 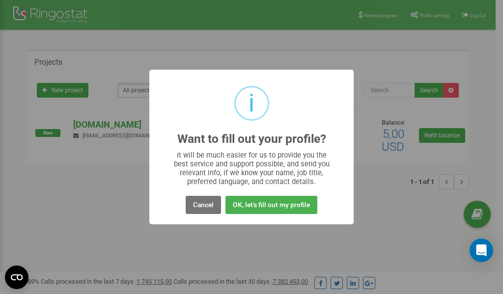 What do you see at coordinates (203, 205) in the screenshot?
I see `button: Cancel` at bounding box center [203, 205].